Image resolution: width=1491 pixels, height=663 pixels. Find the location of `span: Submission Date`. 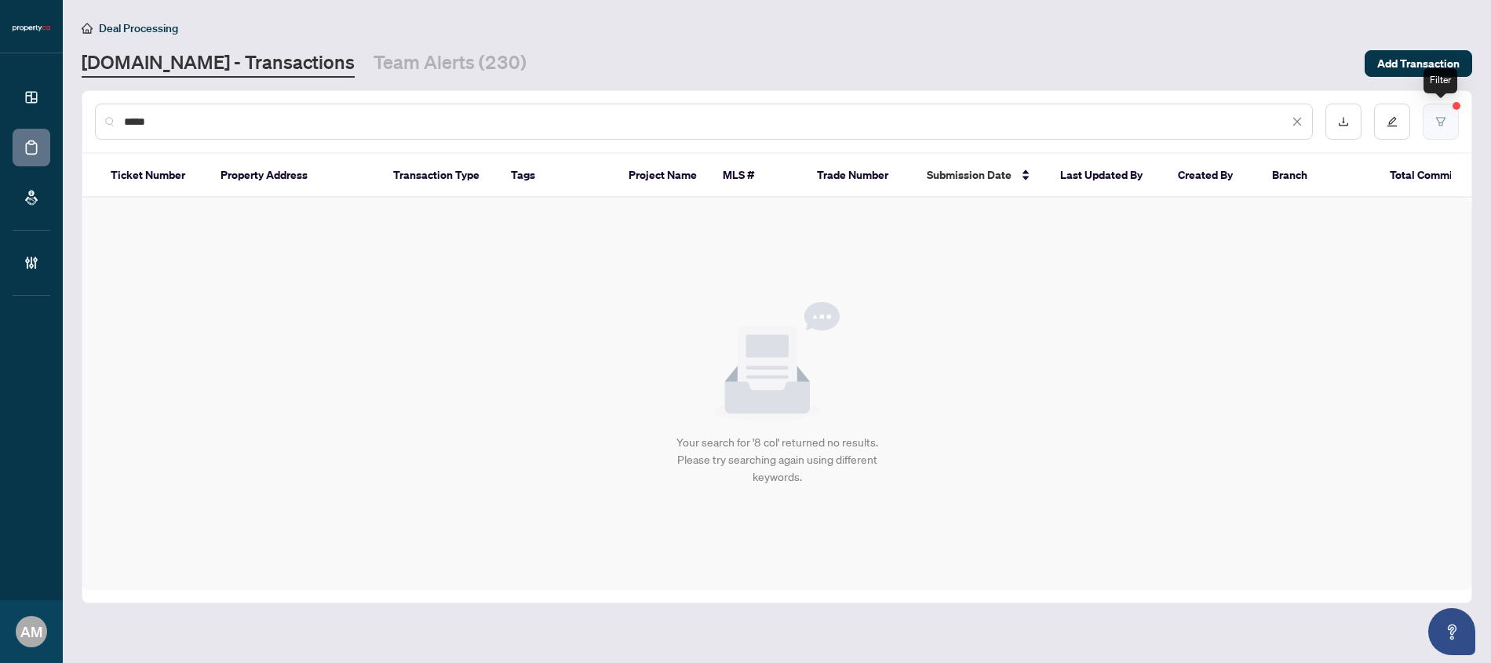

span: Submission Date is located at coordinates (969, 175).